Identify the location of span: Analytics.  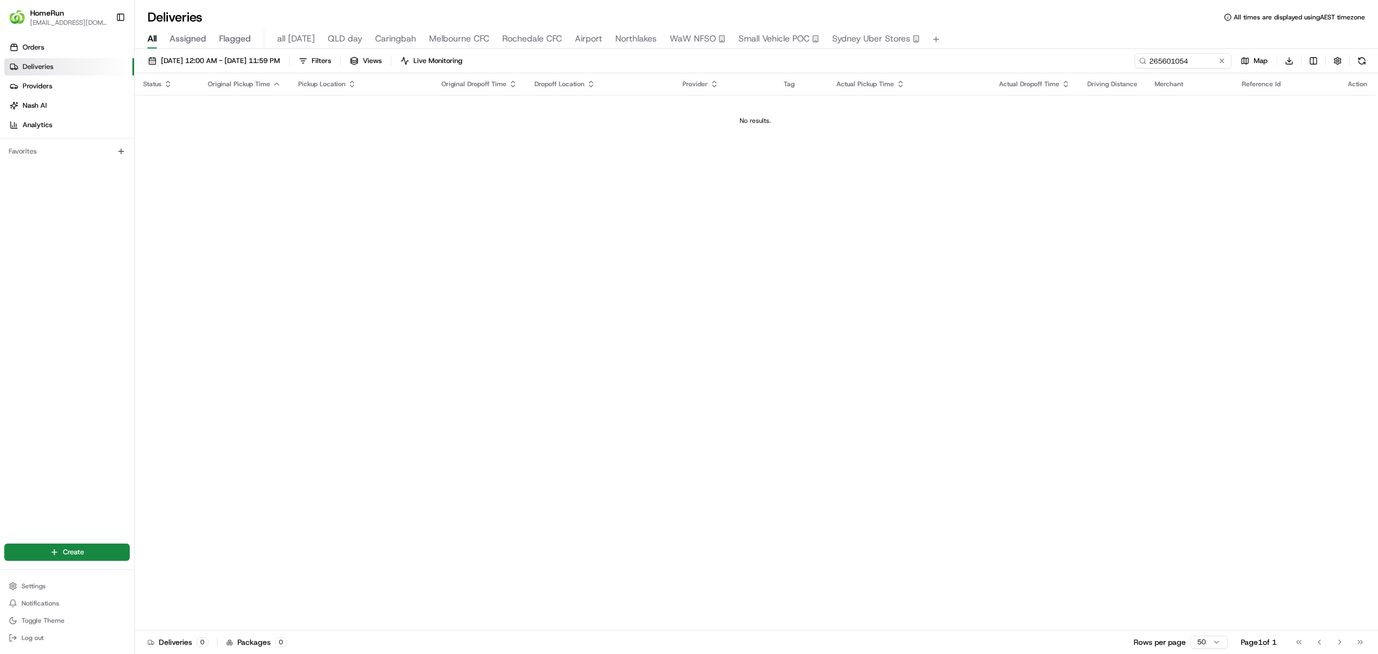
(37, 125).